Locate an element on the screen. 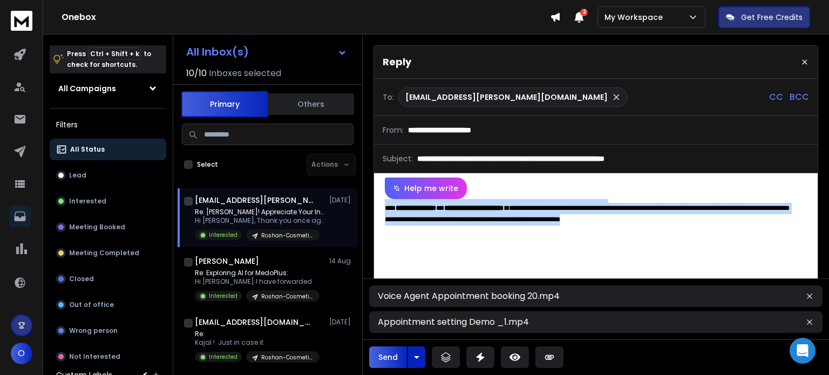 This screenshot has width=829, height=375. button: All Campaigns is located at coordinates (108, 89).